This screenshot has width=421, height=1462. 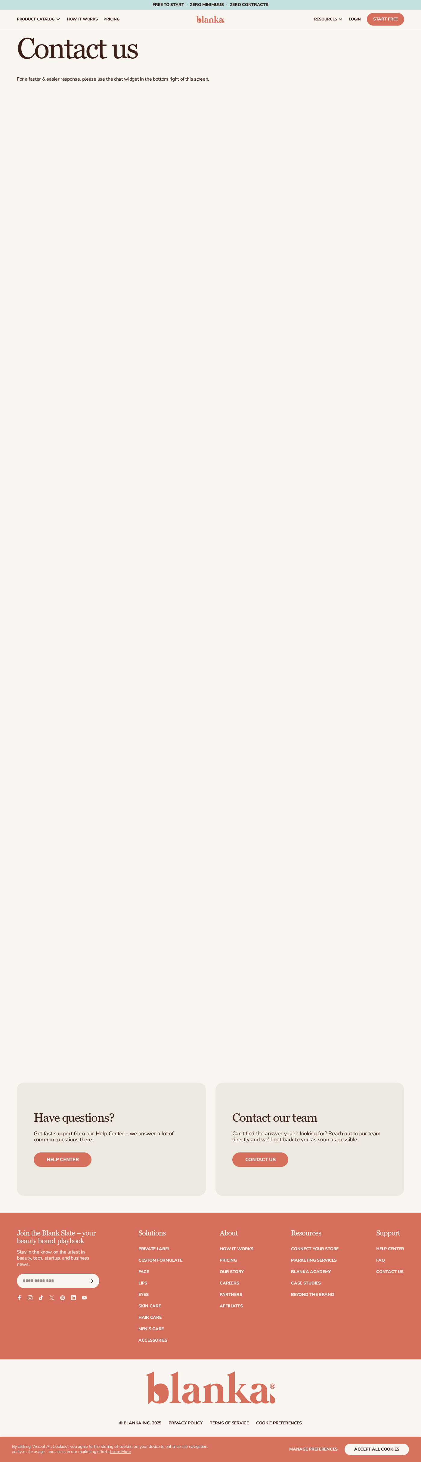 What do you see at coordinates (210, 5) in the screenshot?
I see `span: Free to start · ZERO minimums · ZERO contracts` at bounding box center [210, 5].